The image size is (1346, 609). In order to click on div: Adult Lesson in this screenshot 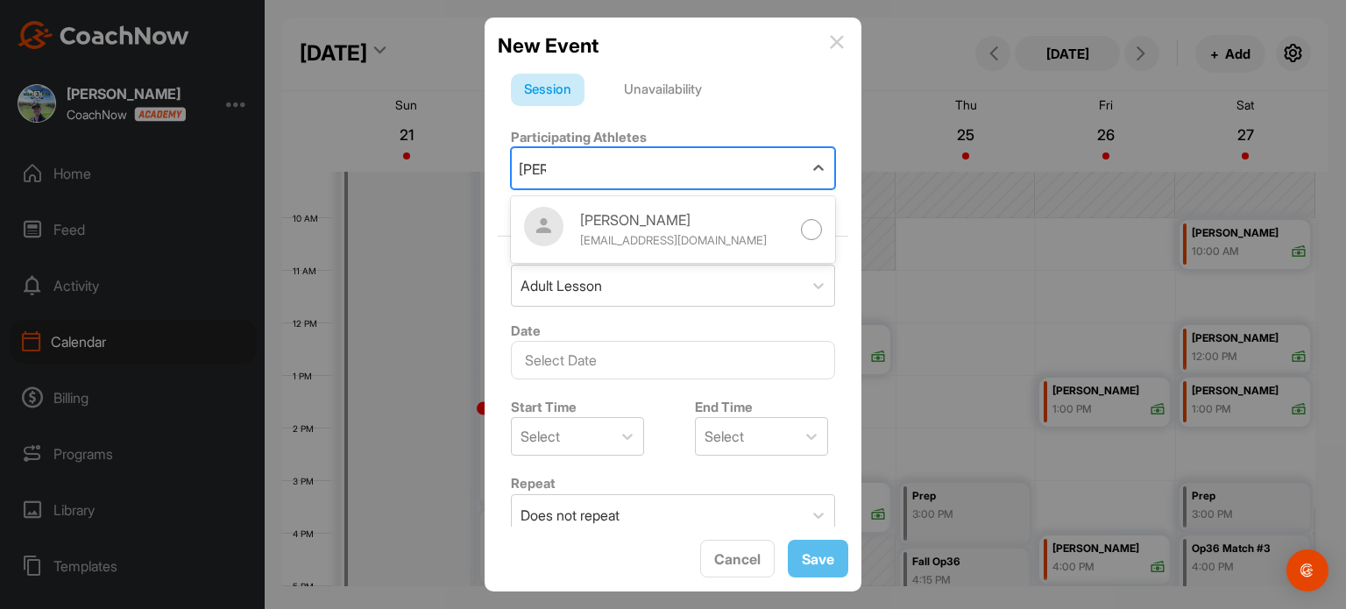, I will do `click(561, 286)`.